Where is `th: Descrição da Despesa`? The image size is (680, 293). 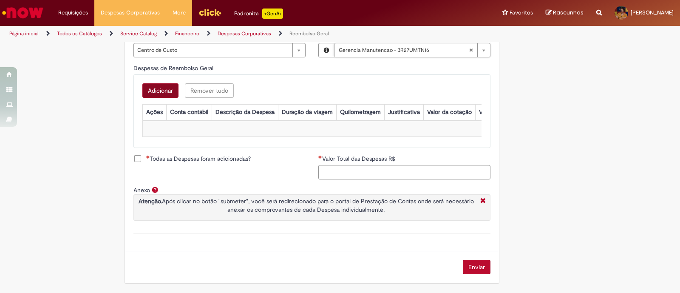 th: Descrição da Despesa is located at coordinates (245, 112).